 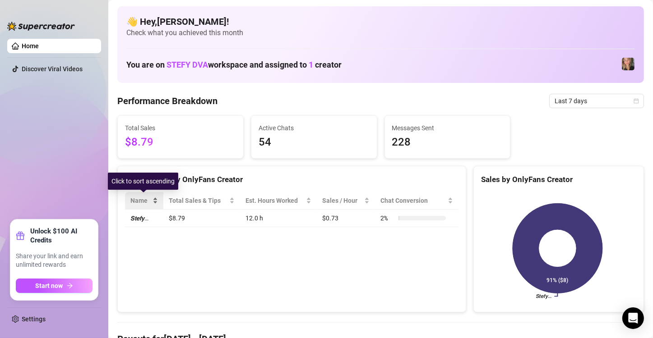 What do you see at coordinates (543, 297) in the screenshot?
I see `text: 𝙎𝙩𝙚𝙛𝙮…` at bounding box center [543, 297].